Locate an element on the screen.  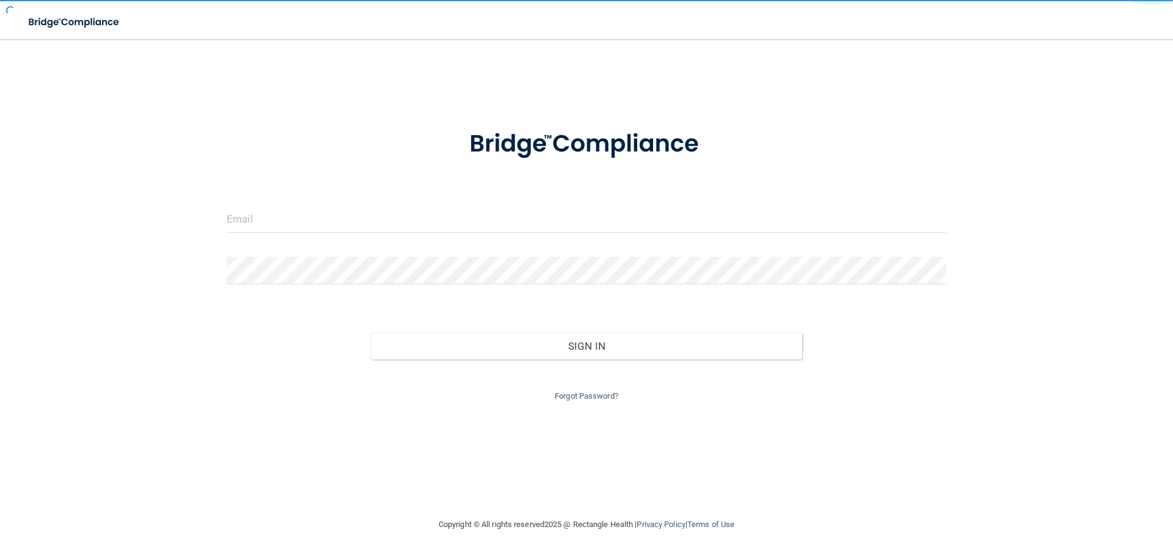
a: Privacy Policy is located at coordinates (660, 524).